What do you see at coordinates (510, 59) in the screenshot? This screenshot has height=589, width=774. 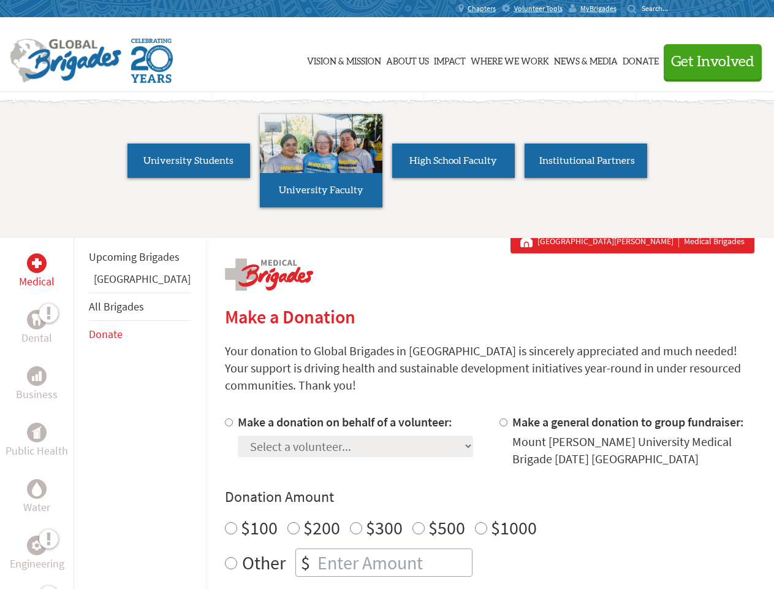 I see `a: Where We Work` at bounding box center [510, 59].